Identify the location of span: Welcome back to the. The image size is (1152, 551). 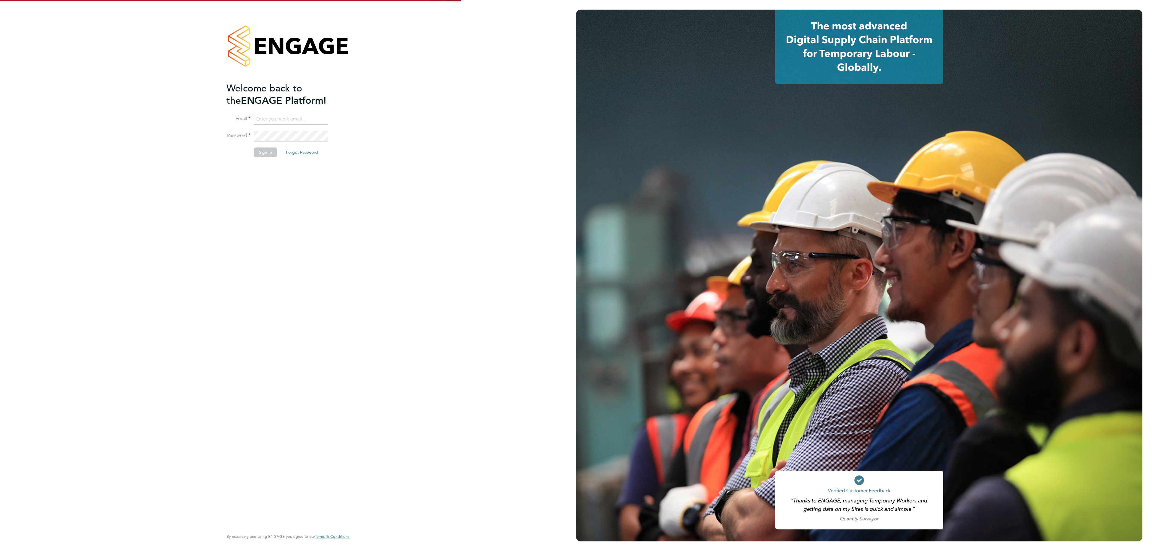
(264, 95).